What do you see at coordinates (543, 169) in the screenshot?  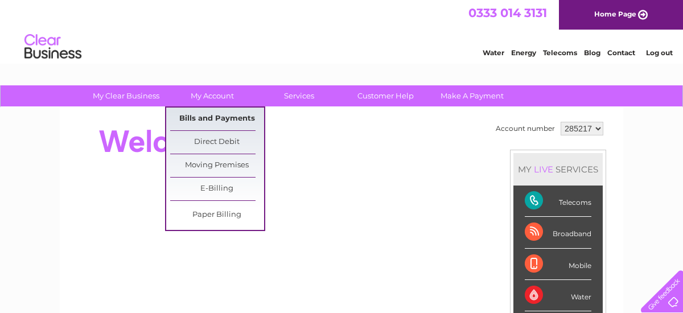 I see `div: LIVE` at bounding box center [543, 169].